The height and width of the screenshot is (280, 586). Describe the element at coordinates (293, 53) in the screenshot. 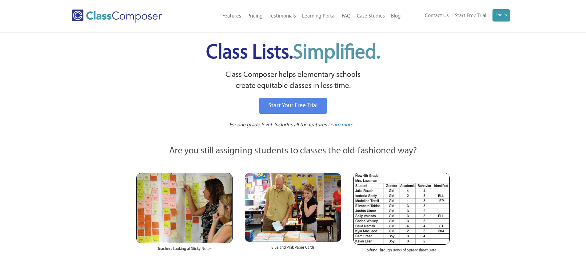

I see `span: Class Lists.` at that location.